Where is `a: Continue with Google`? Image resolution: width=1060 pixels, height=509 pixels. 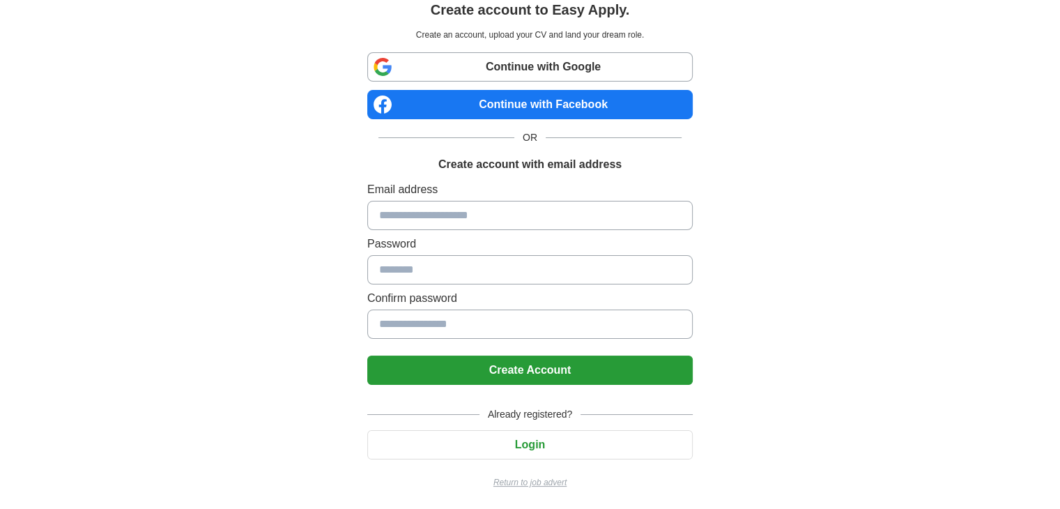 a: Continue with Google is located at coordinates (529, 67).